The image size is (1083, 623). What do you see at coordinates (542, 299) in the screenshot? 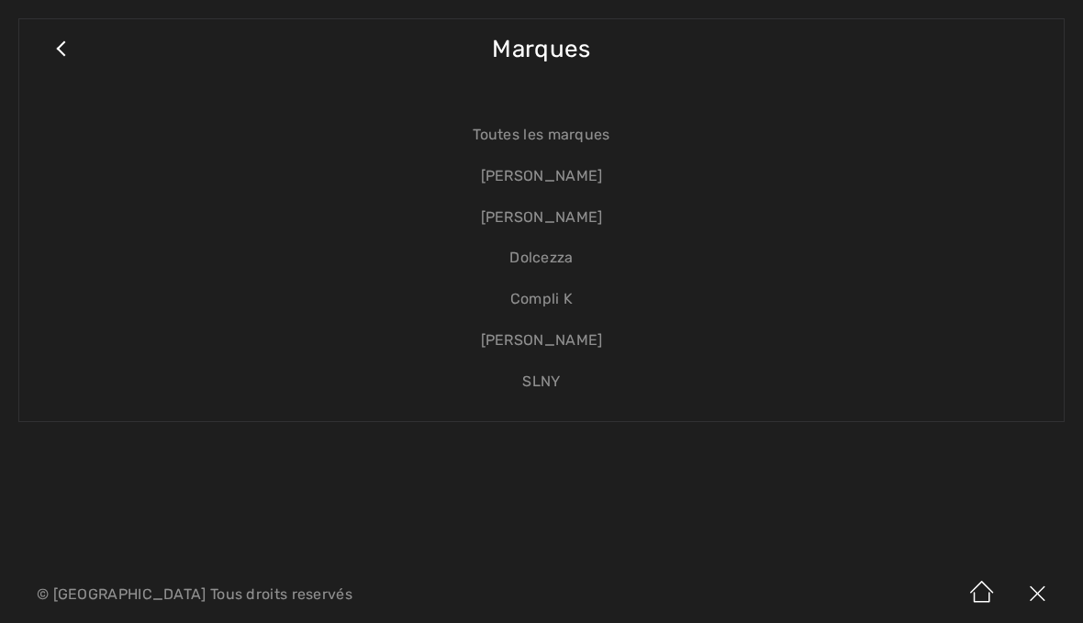
I see `a: Compli K` at bounding box center [542, 299].